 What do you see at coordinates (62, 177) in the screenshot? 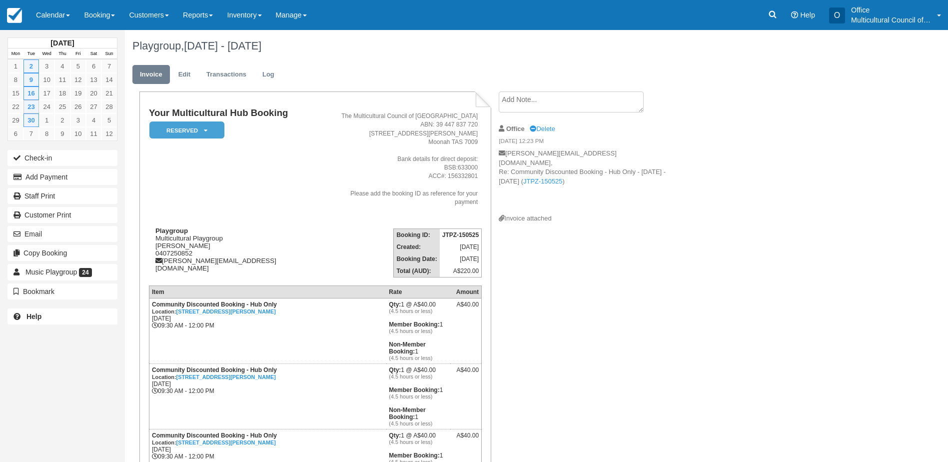
I see `button: Add Payment` at bounding box center [62, 177].